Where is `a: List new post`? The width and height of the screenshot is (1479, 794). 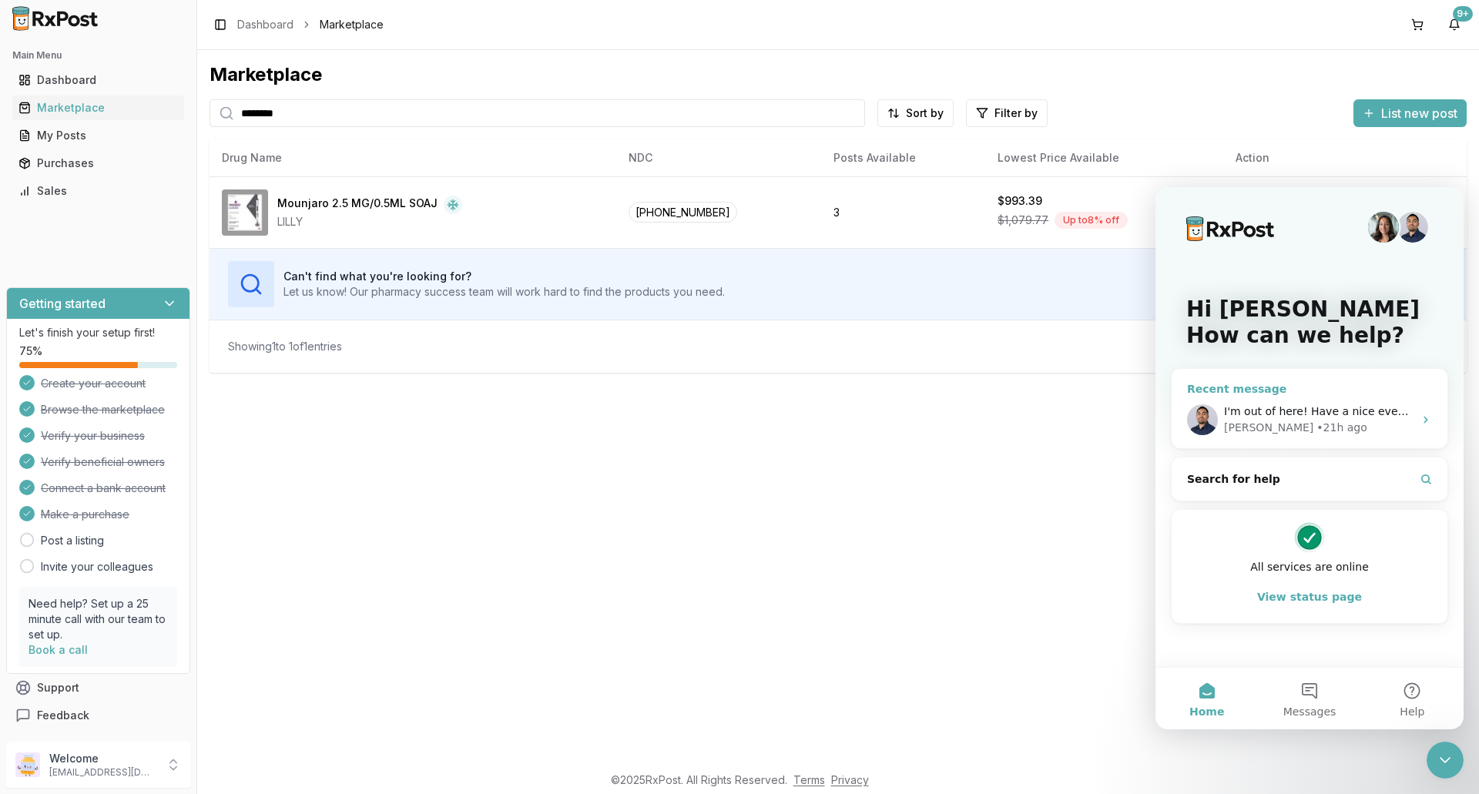 a: List new post is located at coordinates (1409, 115).